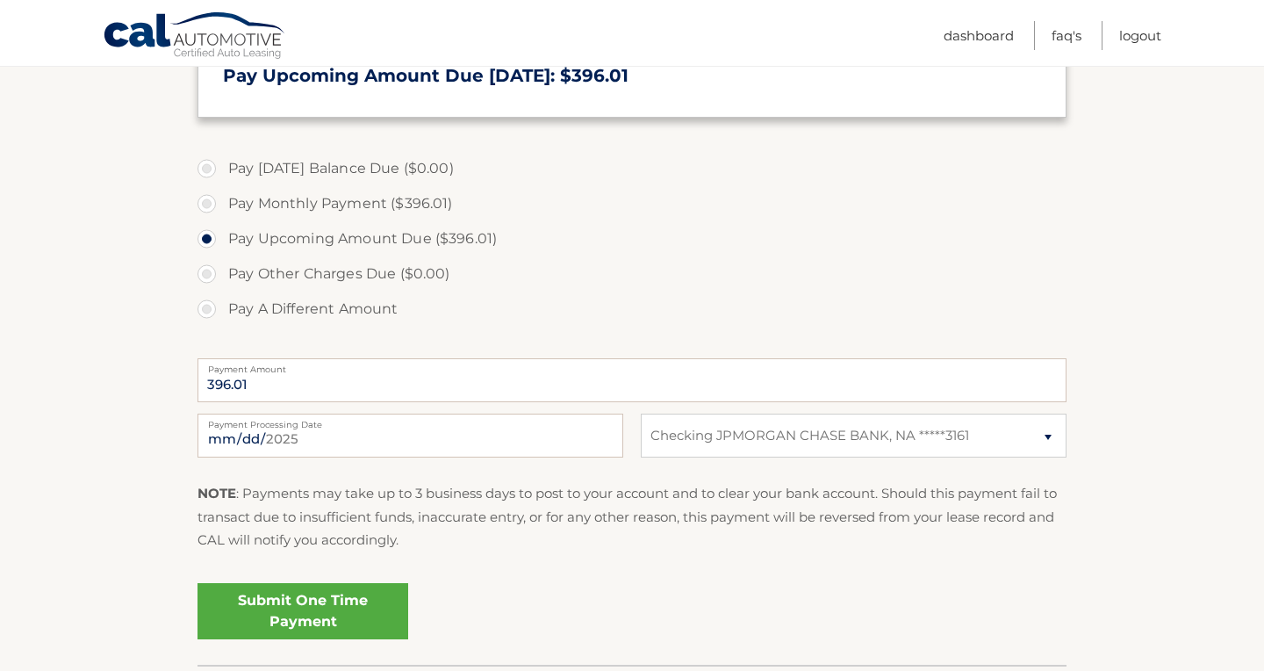 The height and width of the screenshot is (671, 1264). I want to click on label: Pay Monthly Payment ($396.01), so click(632, 204).